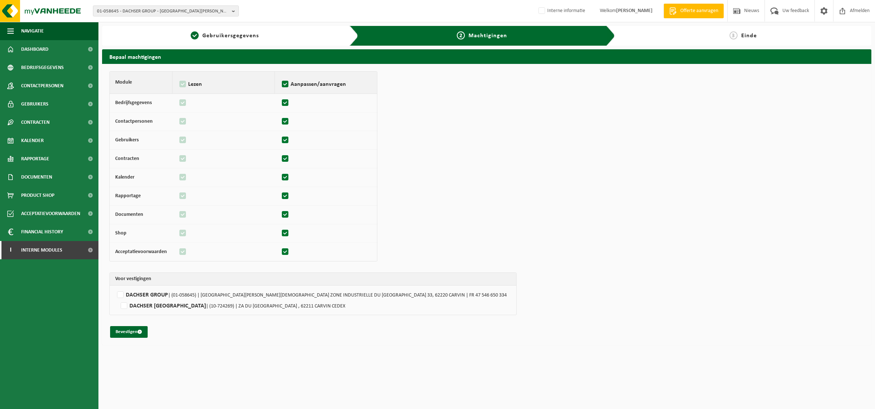 The height and width of the screenshot is (409, 875). What do you see at coordinates (224, 84) in the screenshot?
I see `label: Lezen` at bounding box center [224, 84].